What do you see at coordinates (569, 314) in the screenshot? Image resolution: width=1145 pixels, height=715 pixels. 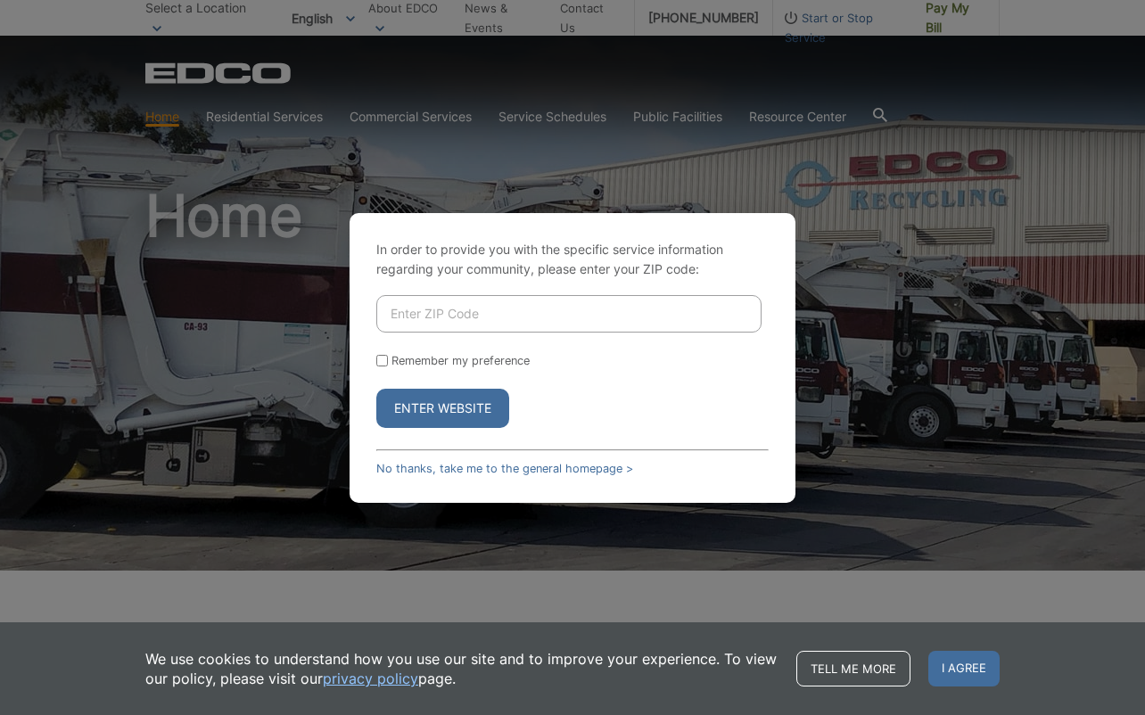 I see `input: Enter ZIP Code` at bounding box center [569, 314].